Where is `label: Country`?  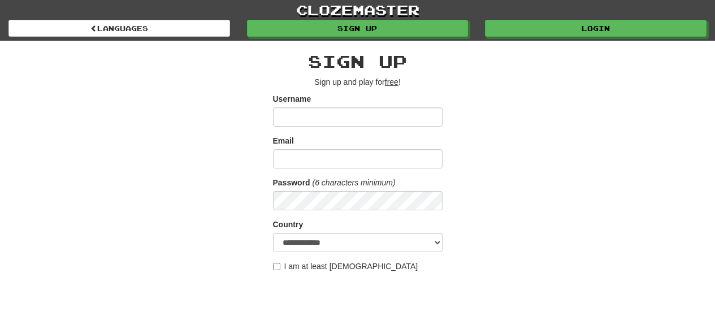
label: Country is located at coordinates (288, 224).